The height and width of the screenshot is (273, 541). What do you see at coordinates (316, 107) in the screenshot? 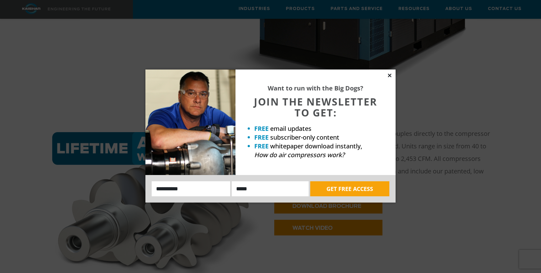
I see `span: JOIN THE NEWSLETTER TO GET:` at bounding box center [316, 107].